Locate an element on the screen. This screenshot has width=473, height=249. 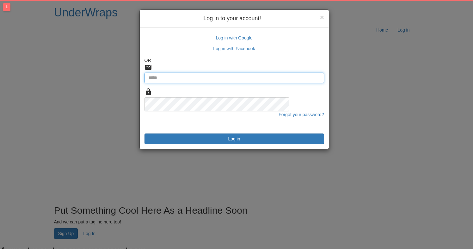
h4: Log in to your account! is located at coordinates (234, 19).